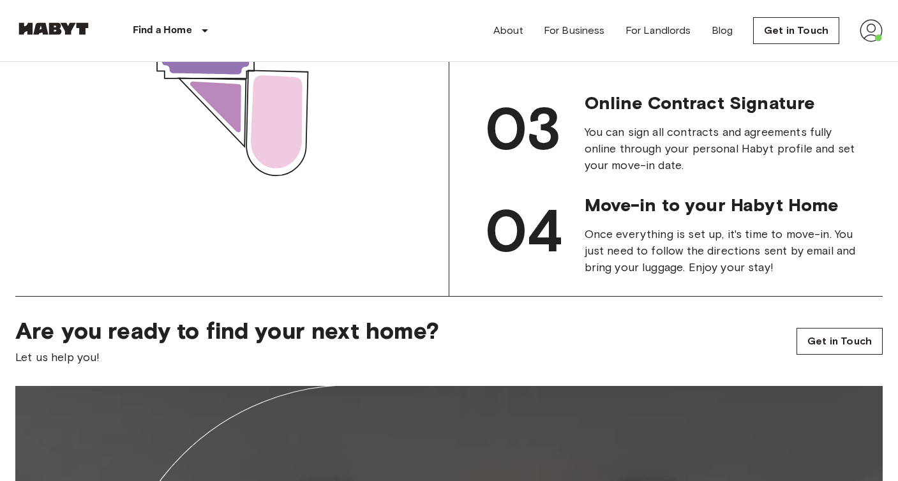 This screenshot has height=481, width=898. I want to click on span: 04, so click(524, 231).